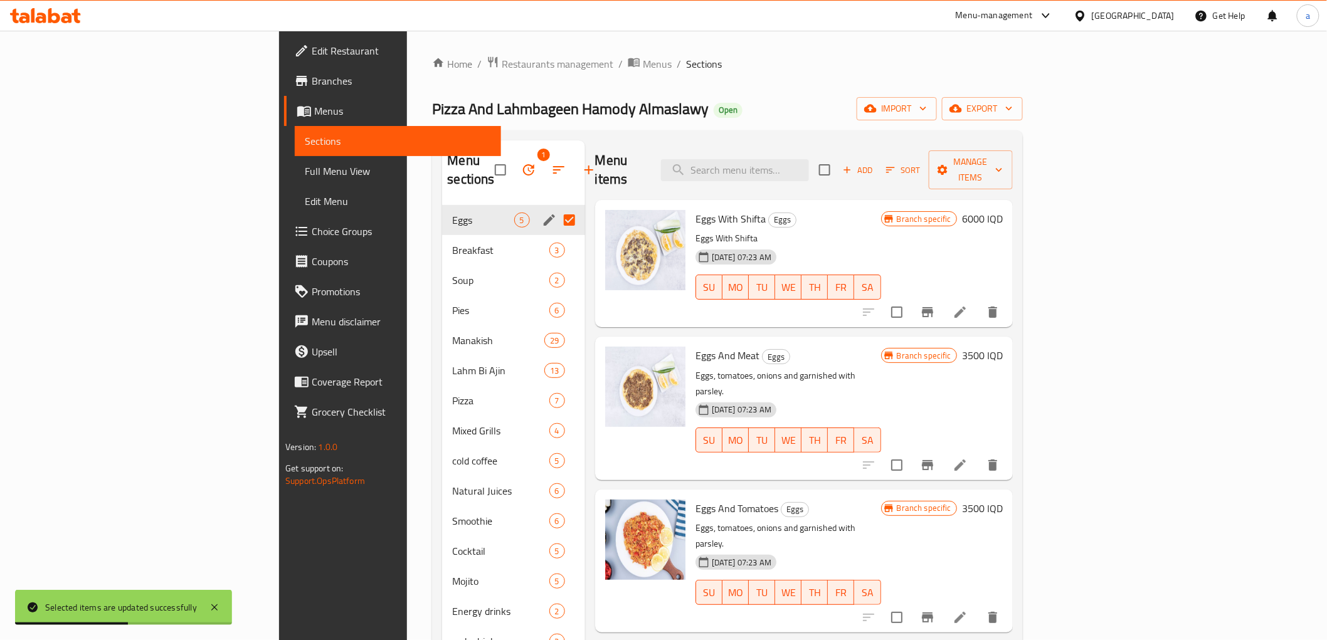 The width and height of the screenshot is (1327, 640). Describe the element at coordinates (392, 51) in the screenshot. I see `a: Edit Restaurant` at that location.